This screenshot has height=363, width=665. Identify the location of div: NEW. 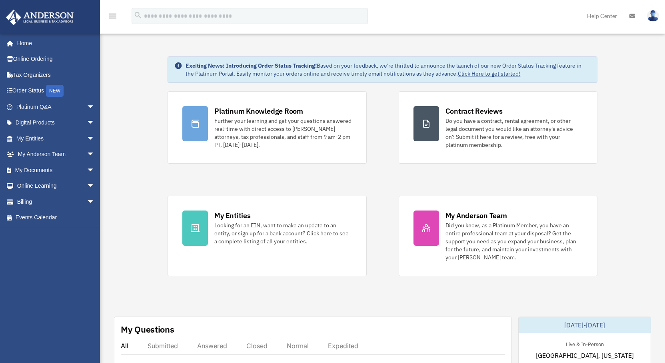
(55, 91).